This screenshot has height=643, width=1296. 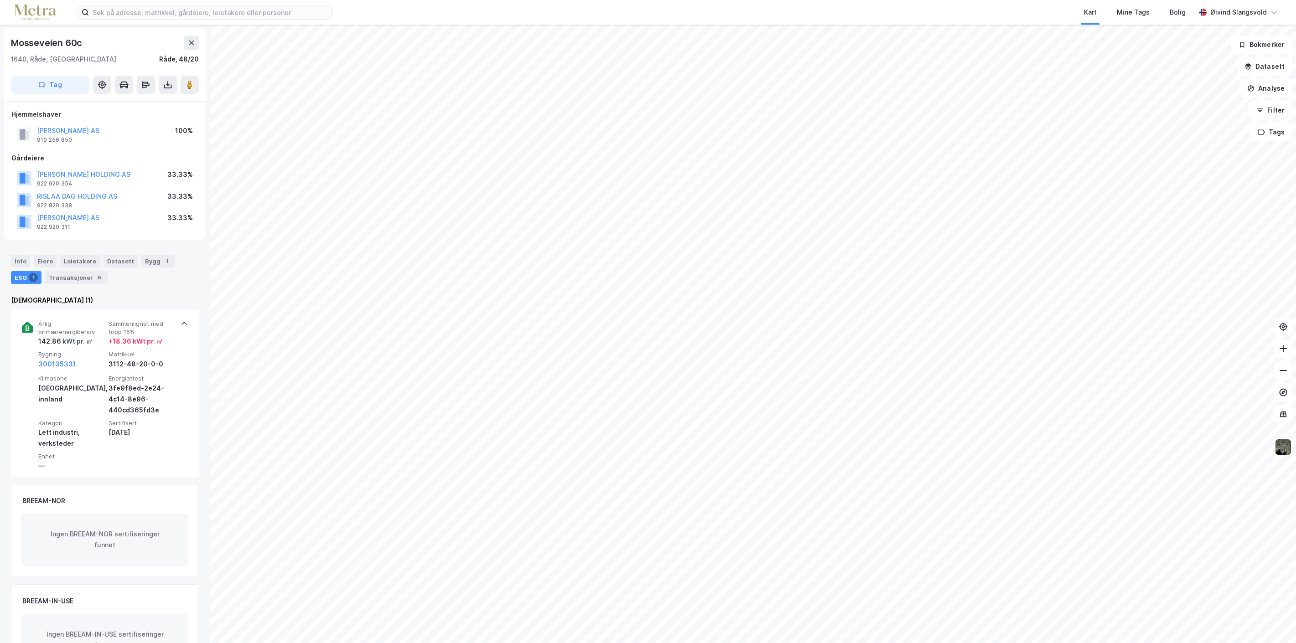 I want to click on button: Analyse, so click(x=1265, y=88).